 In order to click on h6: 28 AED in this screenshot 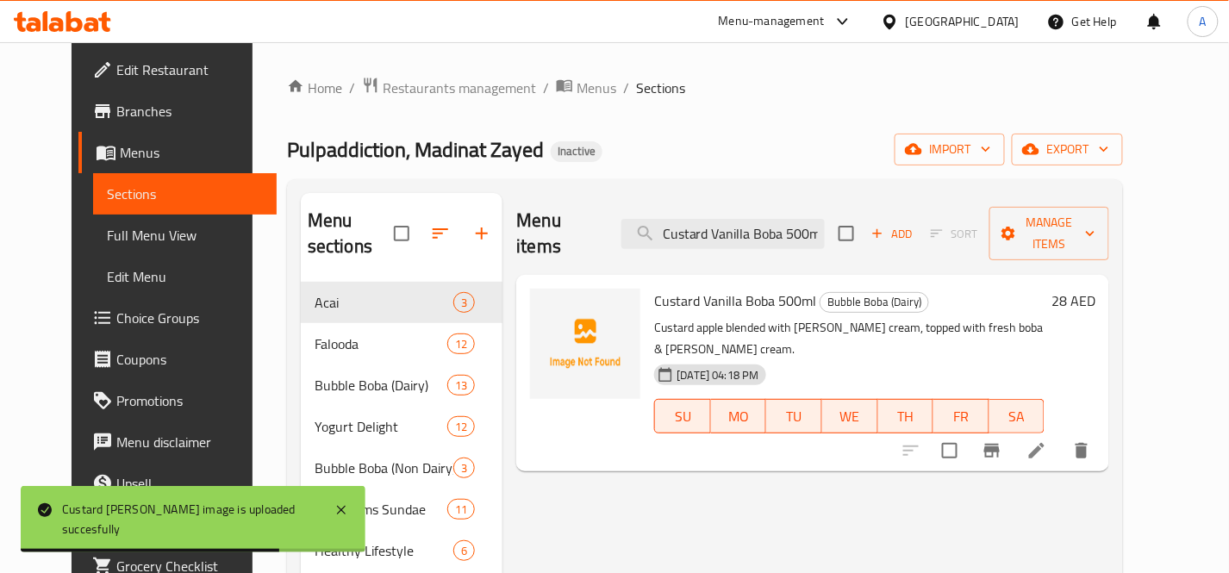, I will do `click(1073, 301)`.